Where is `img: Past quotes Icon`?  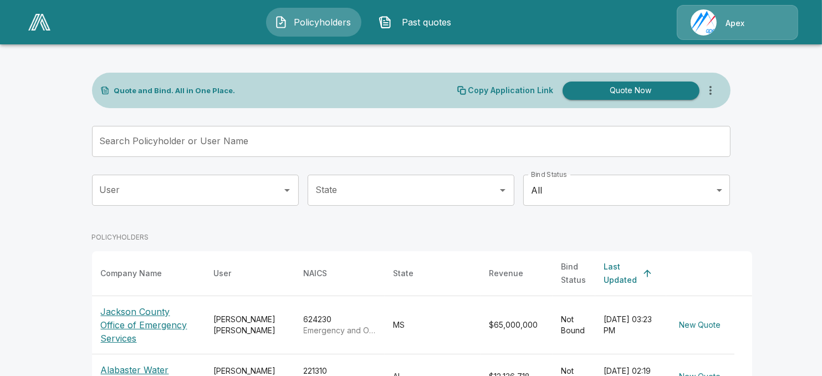 img: Past quotes Icon is located at coordinates (385, 22).